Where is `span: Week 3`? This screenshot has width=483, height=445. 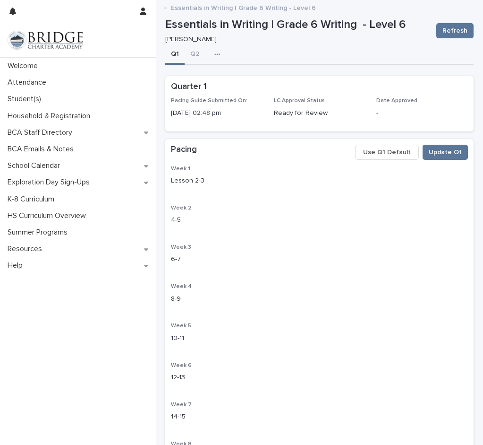
span: Week 3 is located at coordinates (181, 247).